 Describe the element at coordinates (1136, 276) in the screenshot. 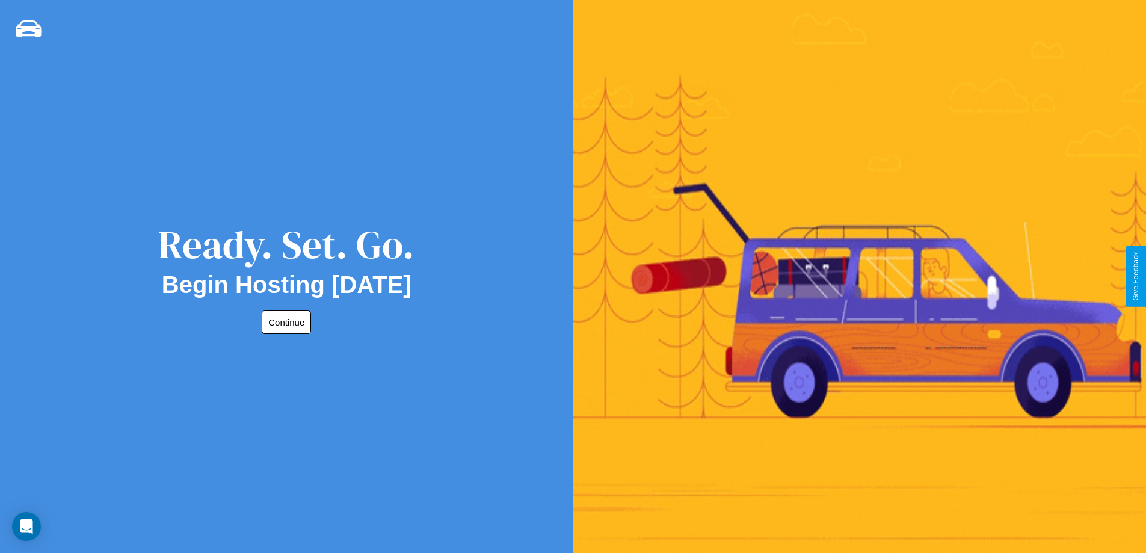

I see `div: Give Feedback` at that location.